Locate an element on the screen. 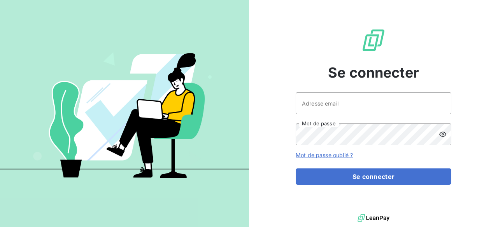  button: Se connecter is located at coordinates (373, 177).